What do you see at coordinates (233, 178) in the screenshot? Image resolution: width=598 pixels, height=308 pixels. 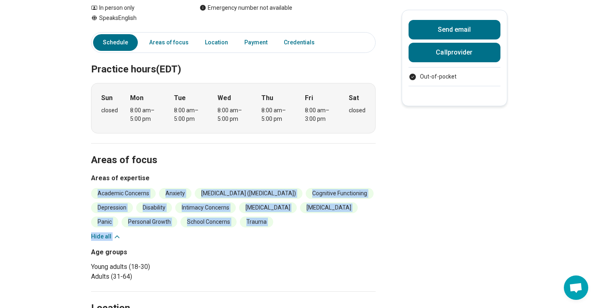 I see `h3: Areas of expertise` at bounding box center [233, 178].